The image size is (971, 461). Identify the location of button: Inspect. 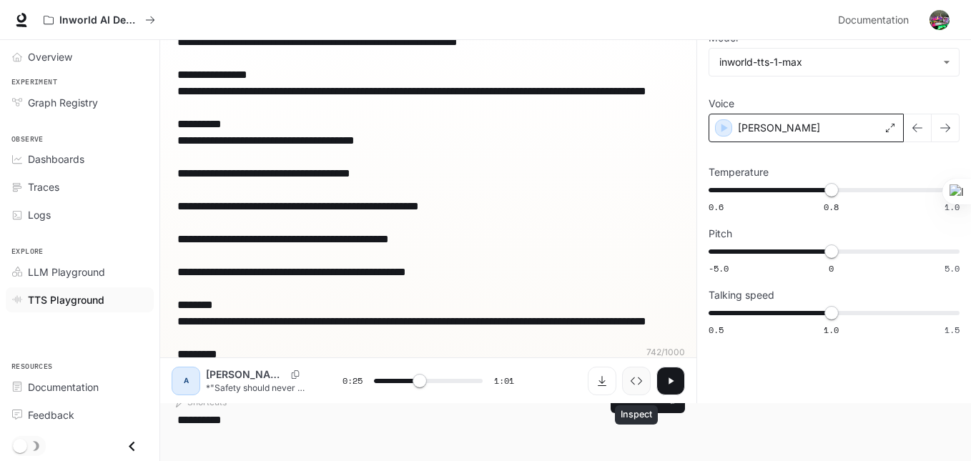
(636, 381).